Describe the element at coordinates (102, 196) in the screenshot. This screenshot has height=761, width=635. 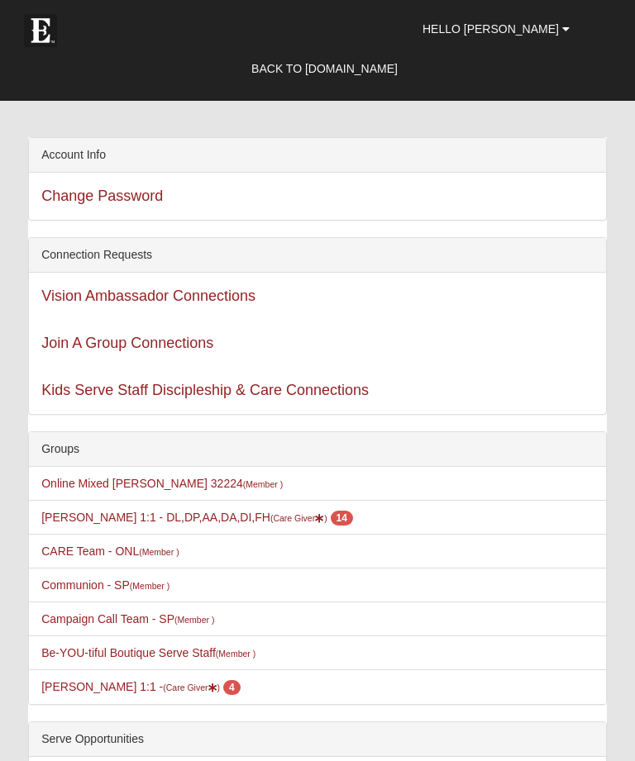
I see `a: Change Password` at that location.